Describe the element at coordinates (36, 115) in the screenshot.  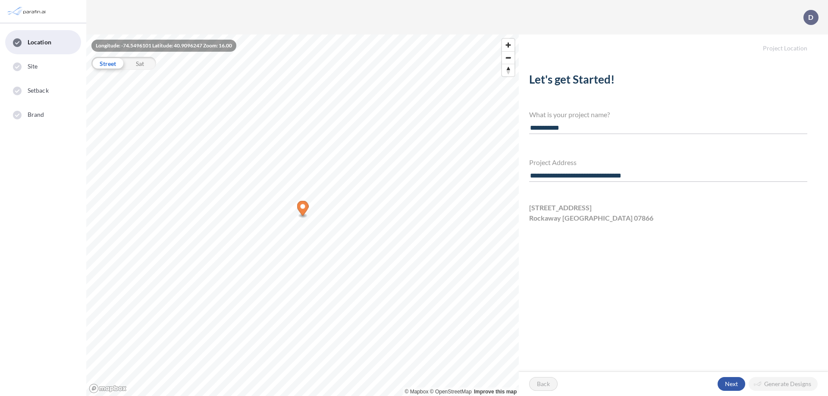
I see `span: Brand` at that location.